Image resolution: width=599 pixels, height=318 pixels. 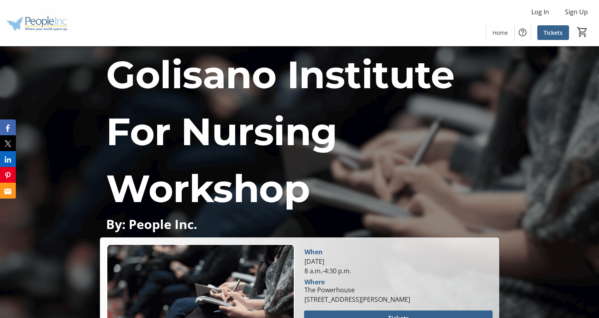 What do you see at coordinates (357, 290) in the screenshot?
I see `div: The Powerhouse` at bounding box center [357, 290].